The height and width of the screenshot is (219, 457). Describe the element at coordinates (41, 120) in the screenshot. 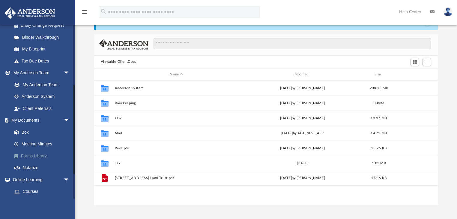

I see `a: My Documentsarrow_drop_down` at that location.